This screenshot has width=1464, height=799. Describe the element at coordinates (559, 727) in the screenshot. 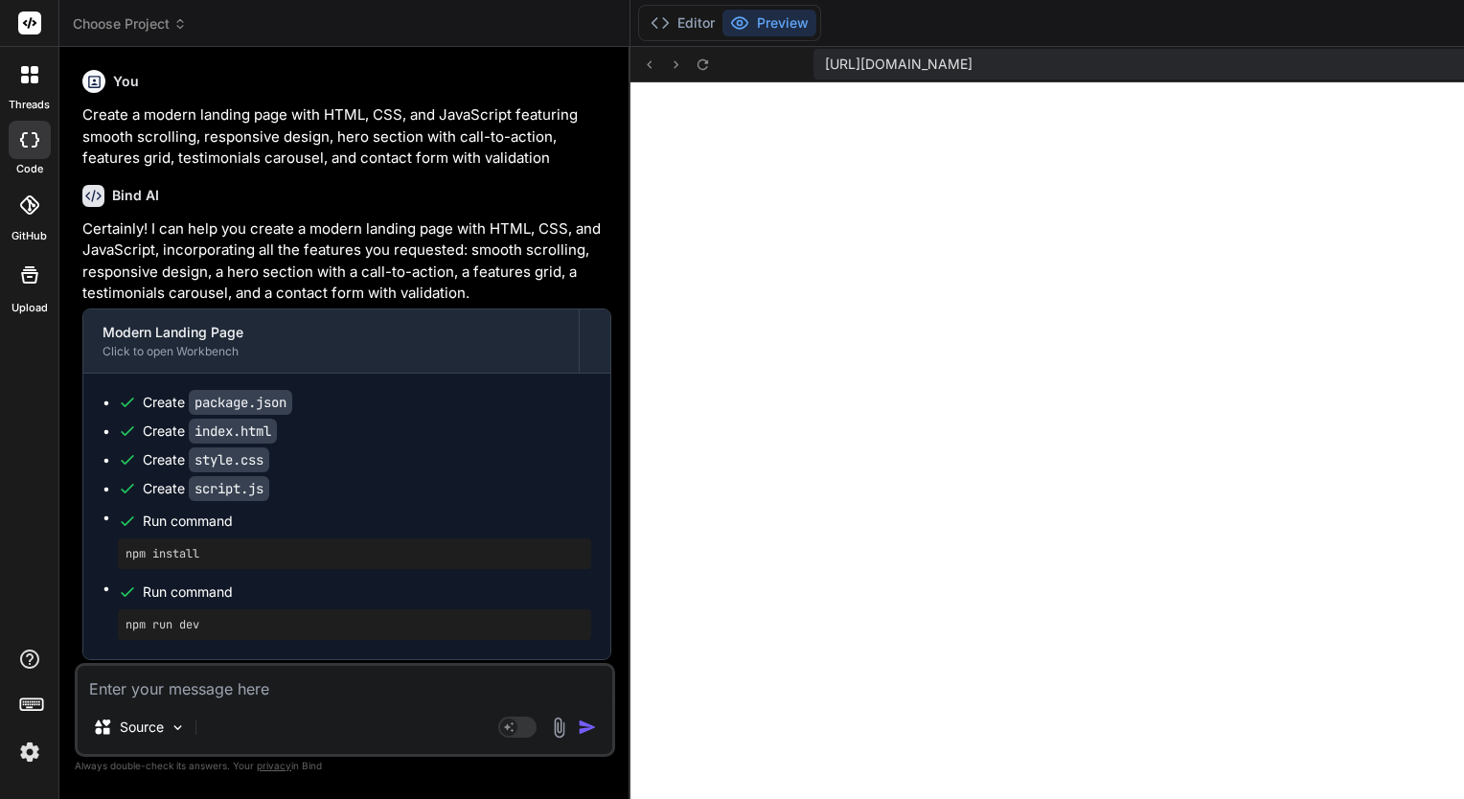

I see `img: attachment` at that location.